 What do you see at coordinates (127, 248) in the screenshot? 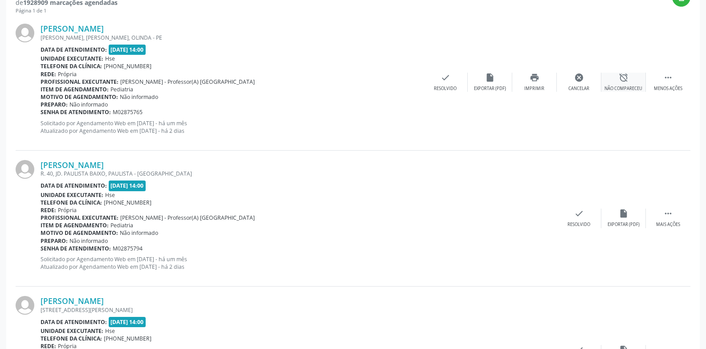
I see `span: M02875794` at bounding box center [127, 248].